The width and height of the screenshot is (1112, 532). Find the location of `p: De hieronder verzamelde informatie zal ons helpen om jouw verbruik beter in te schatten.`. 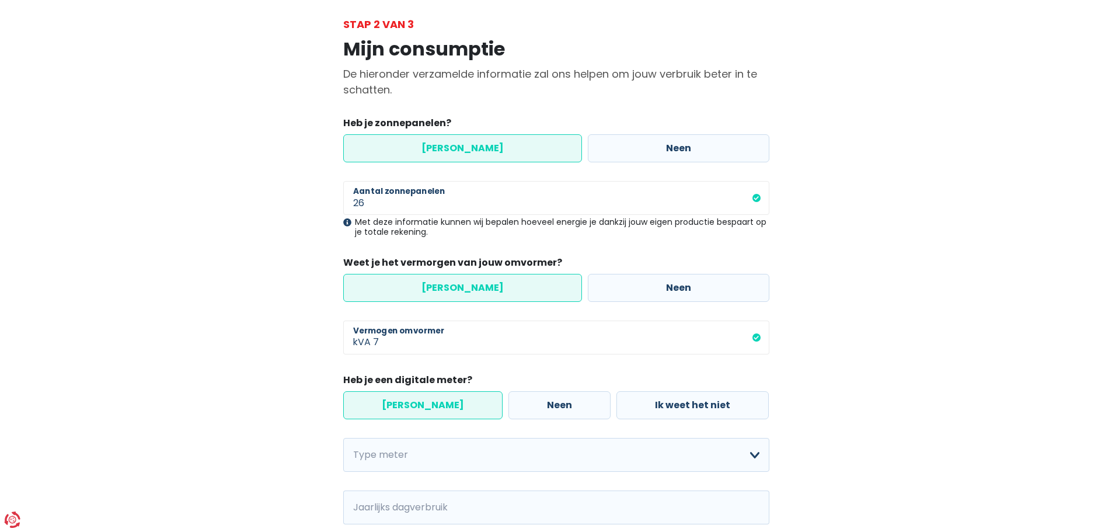

p: De hieronder verzamelde informatie zal ons helpen om jouw verbruik beter in te schatten. is located at coordinates (556, 82).